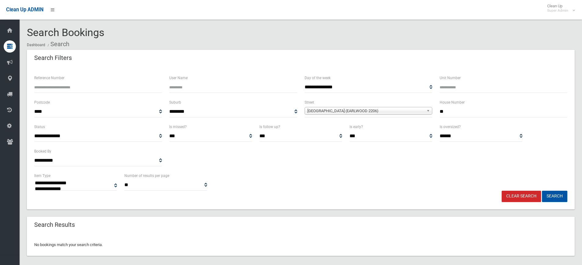  Describe the element at coordinates (557, 10) in the screenshot. I see `small: Super Admin` at that location.